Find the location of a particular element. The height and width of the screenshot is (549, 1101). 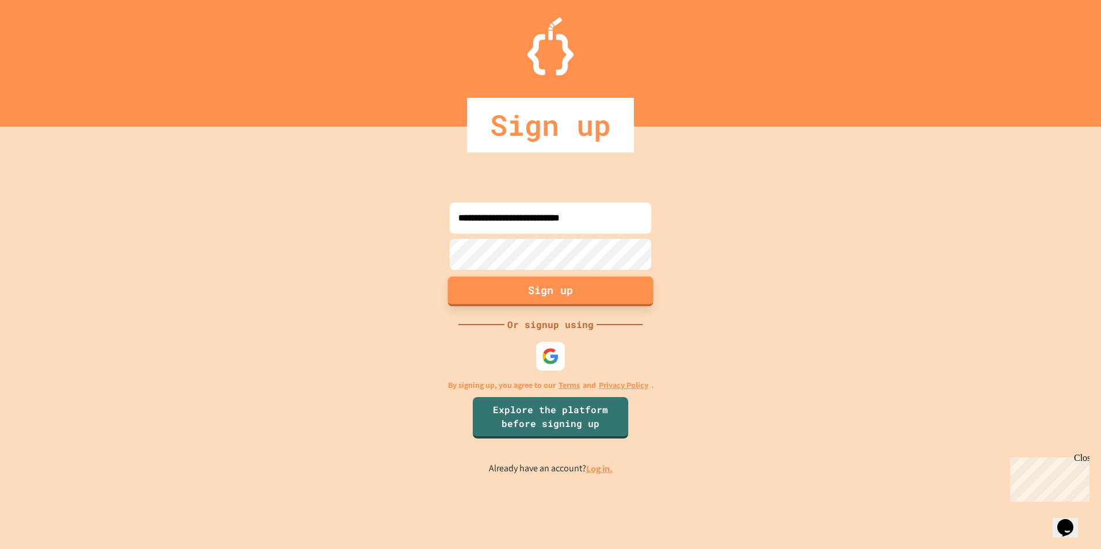

p: Already have an account? is located at coordinates (551, 469).